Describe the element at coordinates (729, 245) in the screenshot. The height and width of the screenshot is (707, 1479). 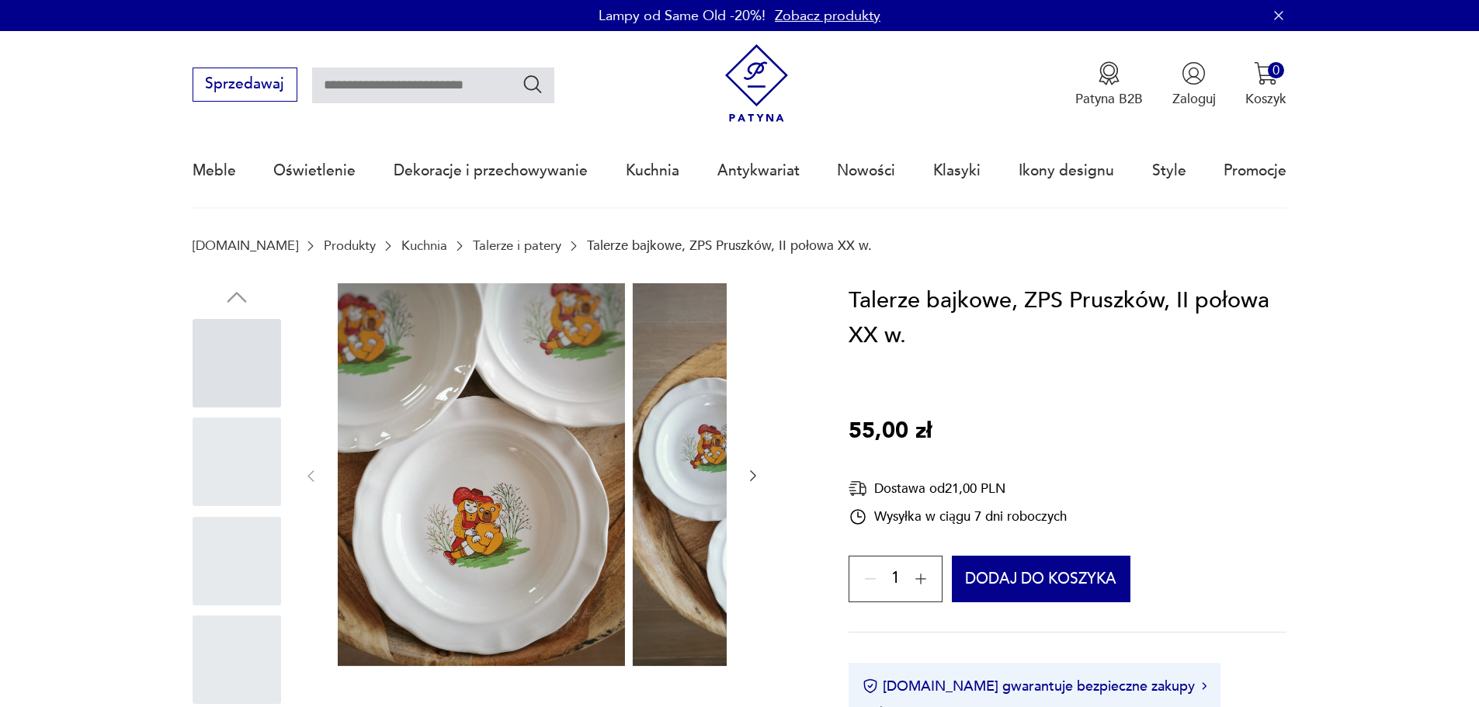
I see `p: Talerze bajkowe, ZPS Pruszków, II połowa XX w.` at that location.